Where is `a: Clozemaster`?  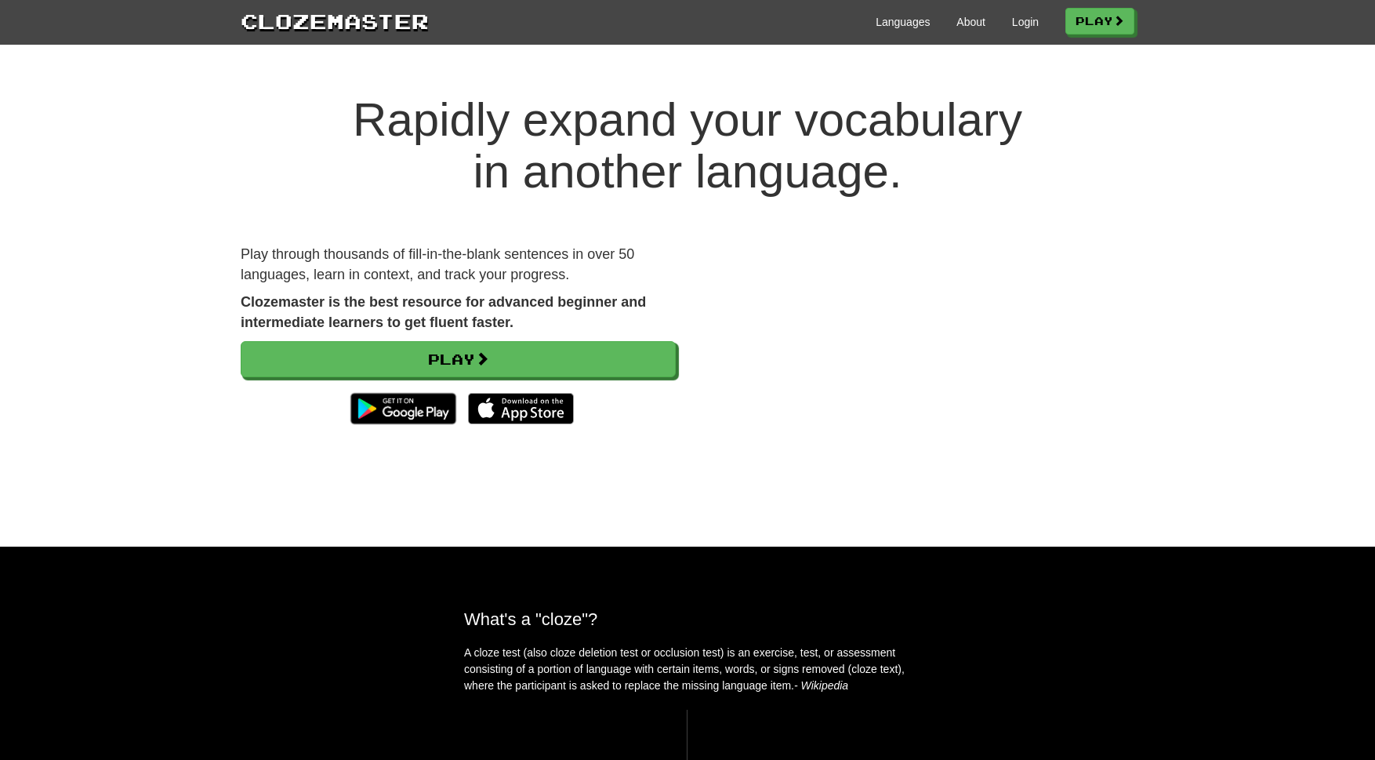 a: Clozemaster is located at coordinates (335, 20).